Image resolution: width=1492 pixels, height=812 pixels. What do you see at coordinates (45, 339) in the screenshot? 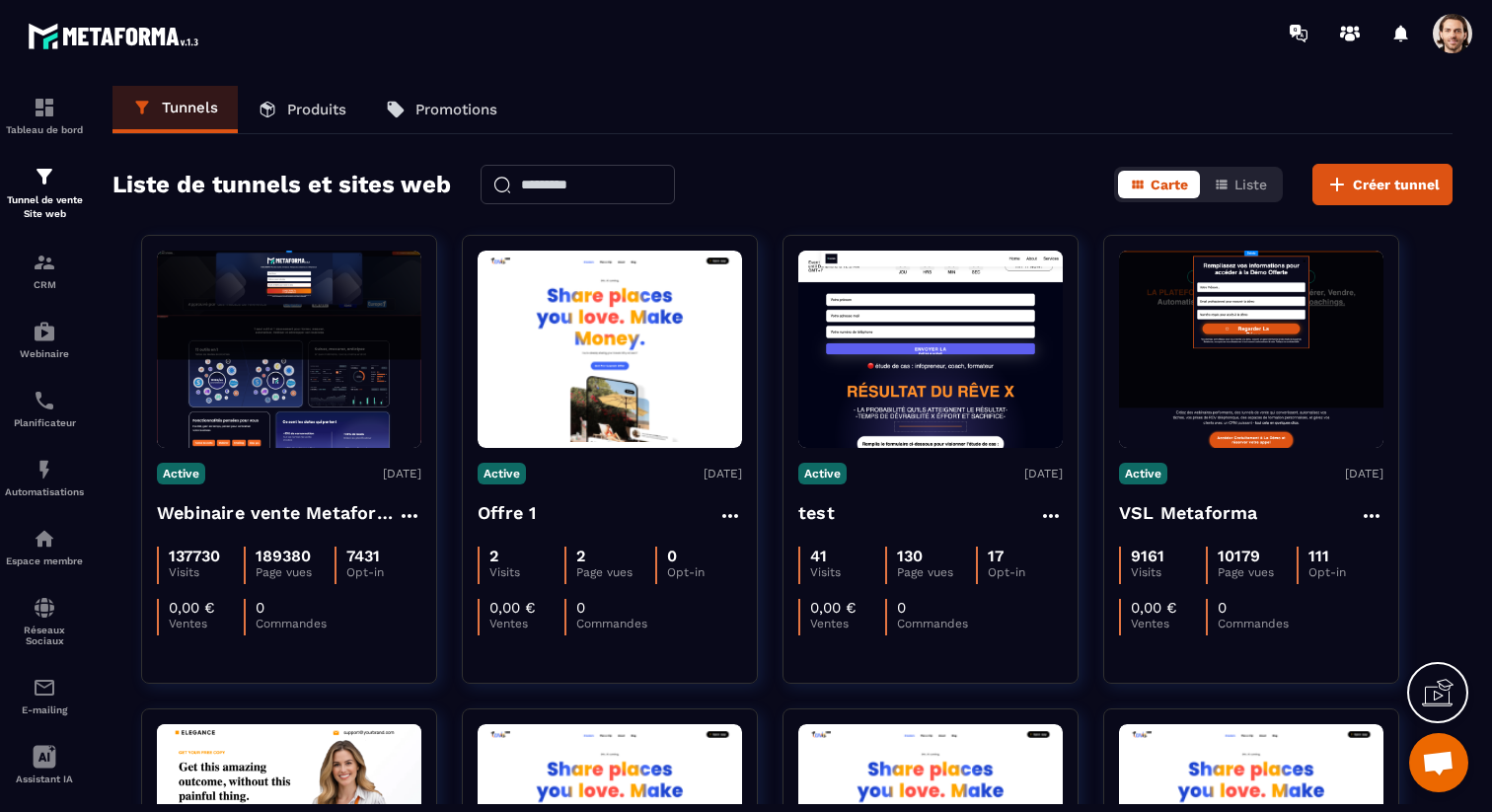
I see `a: automationsautomationsWebinaire` at bounding box center [45, 339].